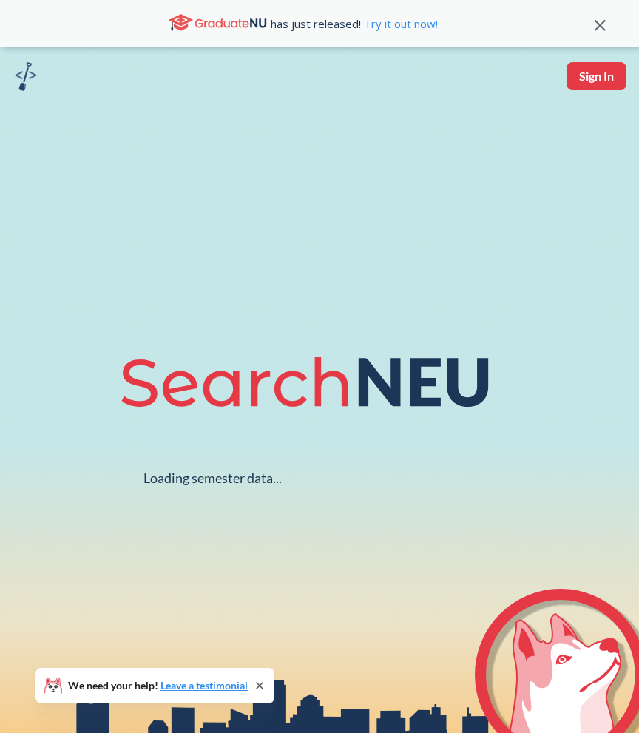 Image resolution: width=639 pixels, height=733 pixels. What do you see at coordinates (355, 24) in the screenshot?
I see `span: has just released!` at bounding box center [355, 24].